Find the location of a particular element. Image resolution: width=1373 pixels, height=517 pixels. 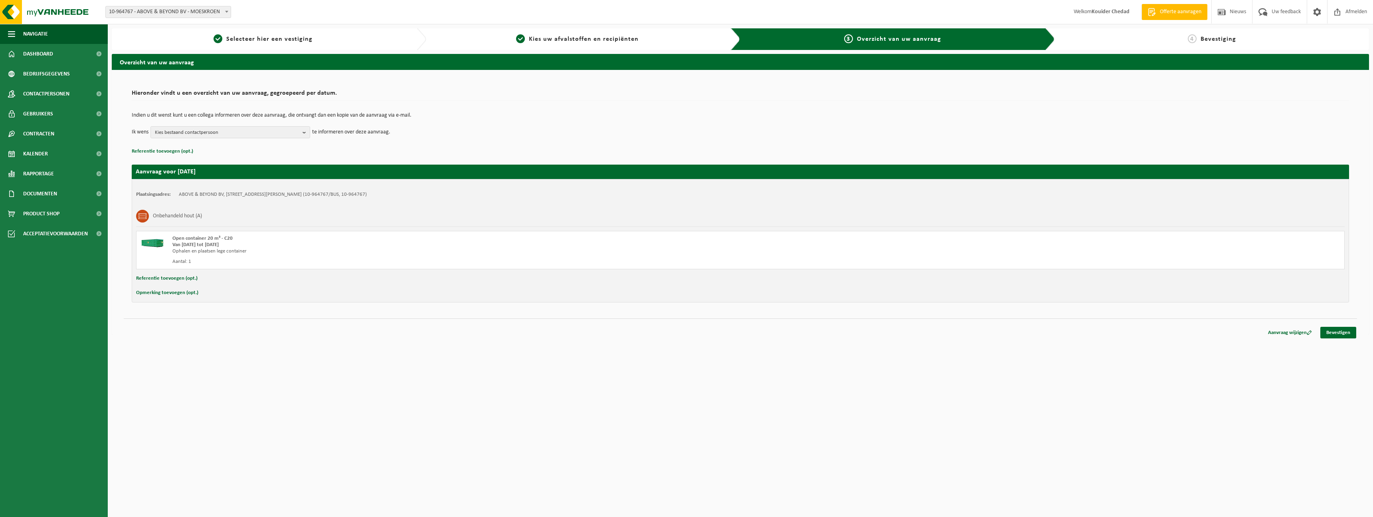

span: Gebruikers is located at coordinates (38, 114).